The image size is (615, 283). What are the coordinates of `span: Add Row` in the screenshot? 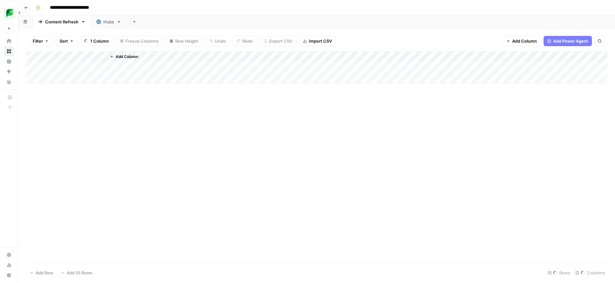 It's located at (44, 272).